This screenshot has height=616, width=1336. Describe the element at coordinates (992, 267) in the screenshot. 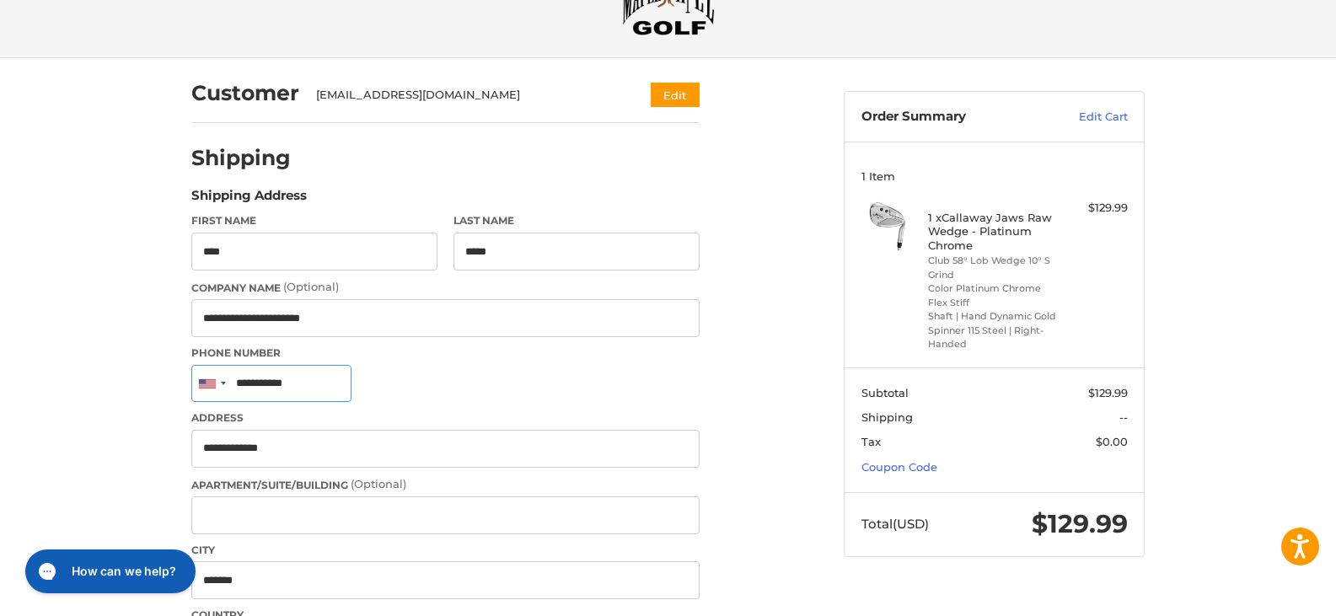

I see `li: Club 58° Lob Wedge 10° S Grind` at that location.